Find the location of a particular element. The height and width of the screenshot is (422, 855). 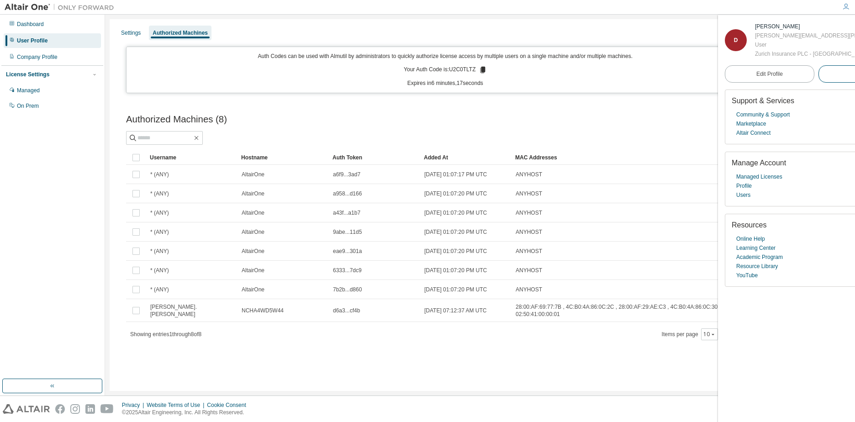

span: a43f...a1b7 is located at coordinates (347, 213).